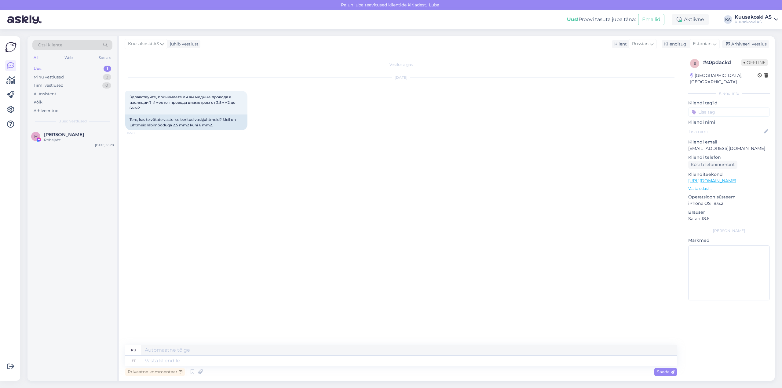 The height and width of the screenshot is (388, 782). Describe the element at coordinates (665, 372) in the screenshot. I see `span: Saada` at that location.